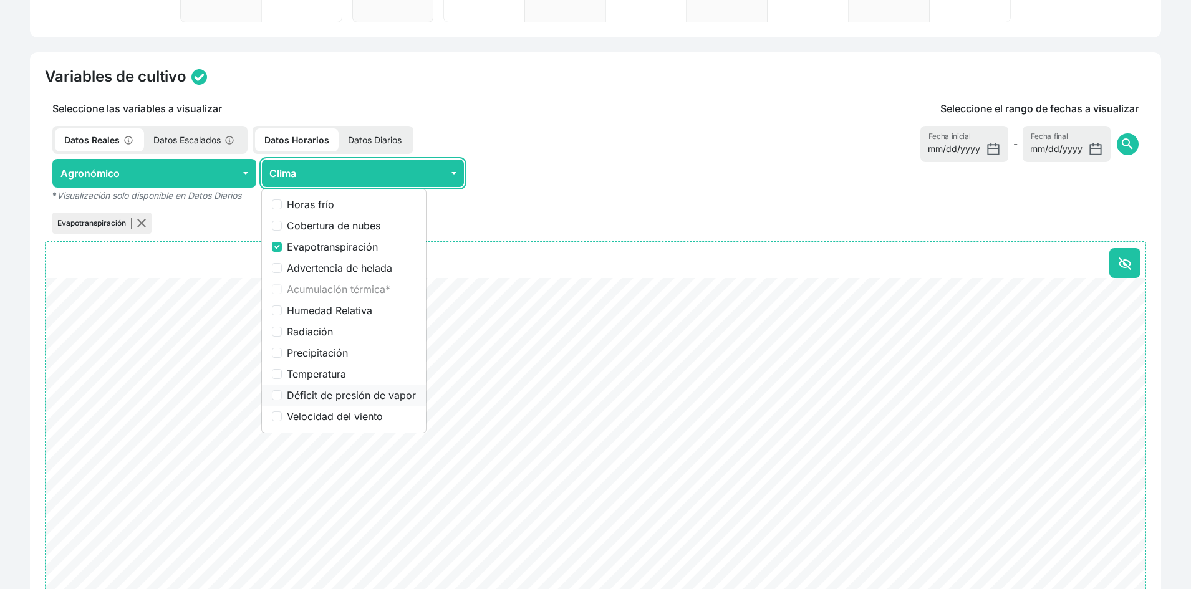 Image resolution: width=1191 pixels, height=589 pixels. What do you see at coordinates (351, 311) in the screenshot?
I see `label: Humedad Relativa` at bounding box center [351, 311].